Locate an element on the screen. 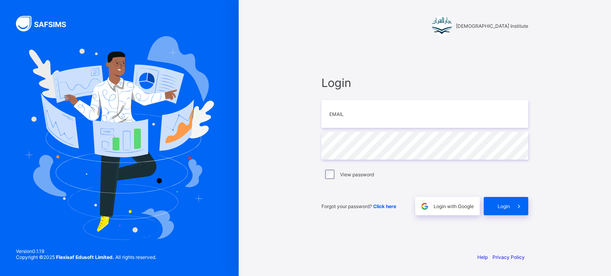 This screenshot has width=611, height=276. img: google.396cfc9801f0270233282035f929180a.svg is located at coordinates (424, 206).